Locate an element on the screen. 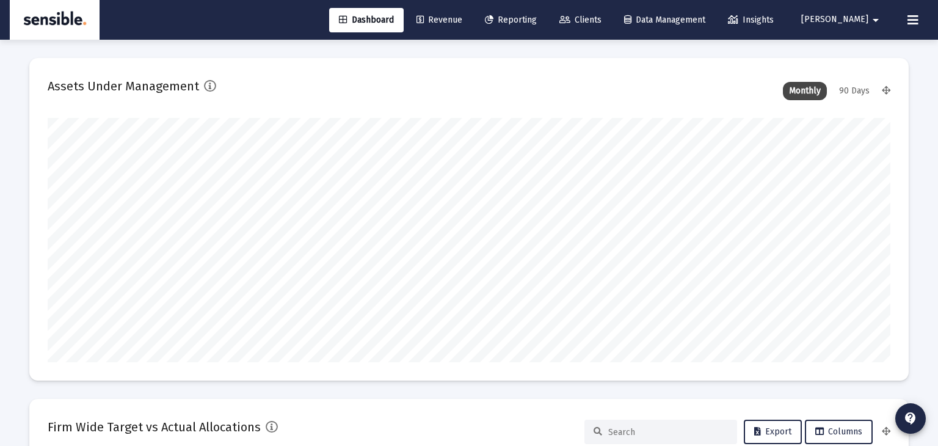 This screenshot has height=446, width=938. button: Export is located at coordinates (772, 432).